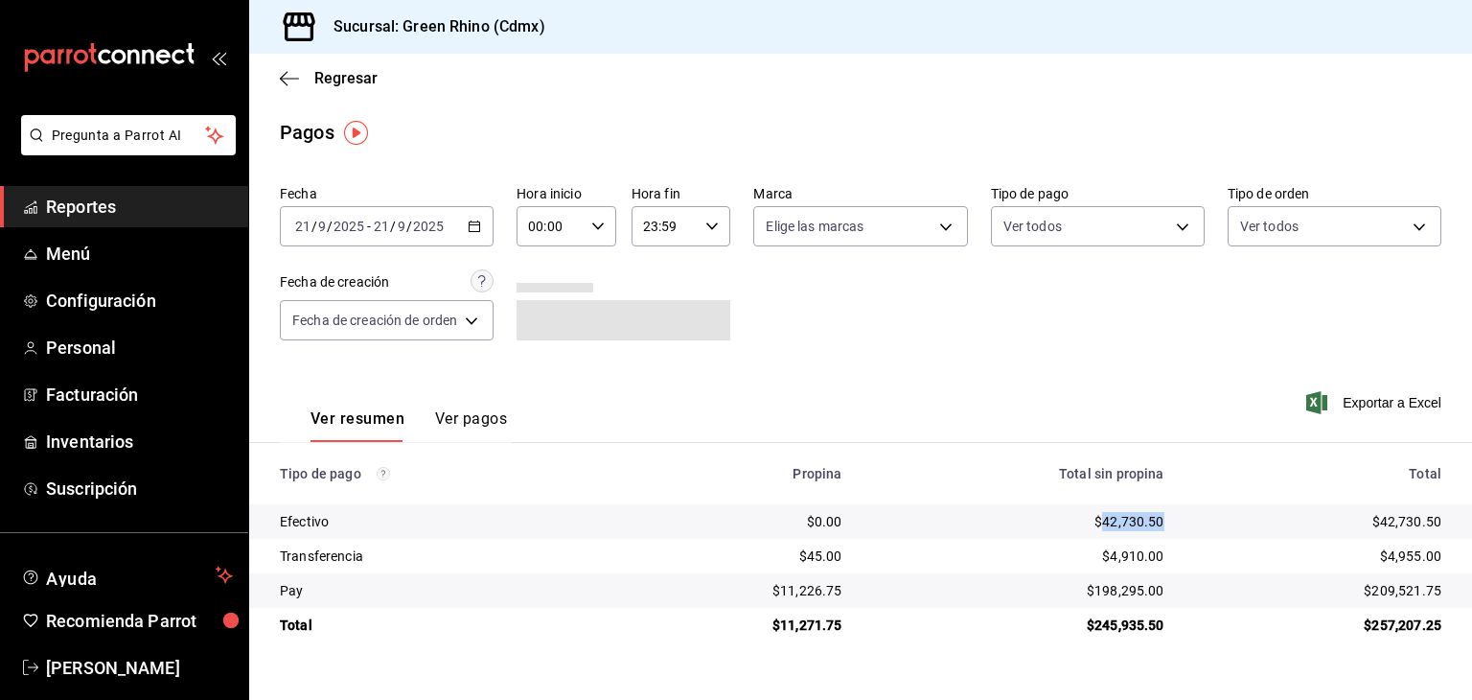  What do you see at coordinates (1375, 403) in the screenshot?
I see `span: Exportar a Excel` at bounding box center [1375, 403].